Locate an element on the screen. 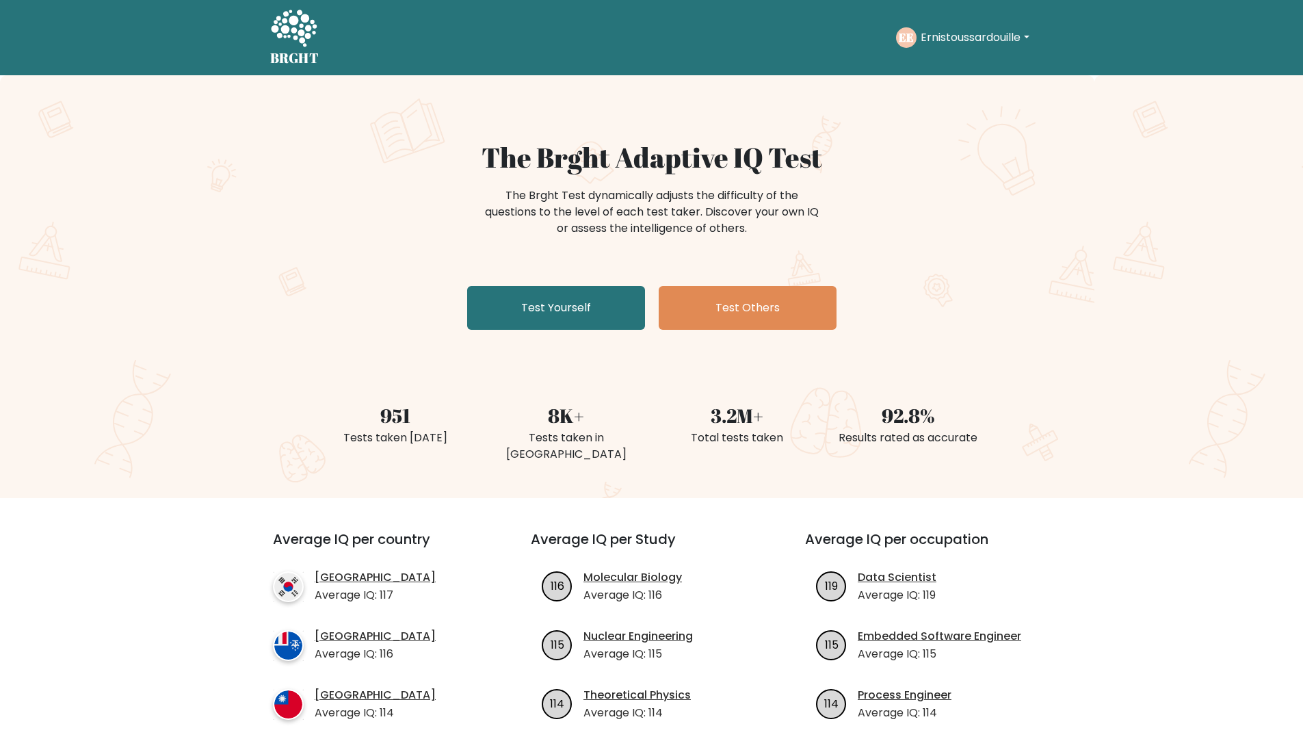  h5: BRGHT is located at coordinates (295, 58).